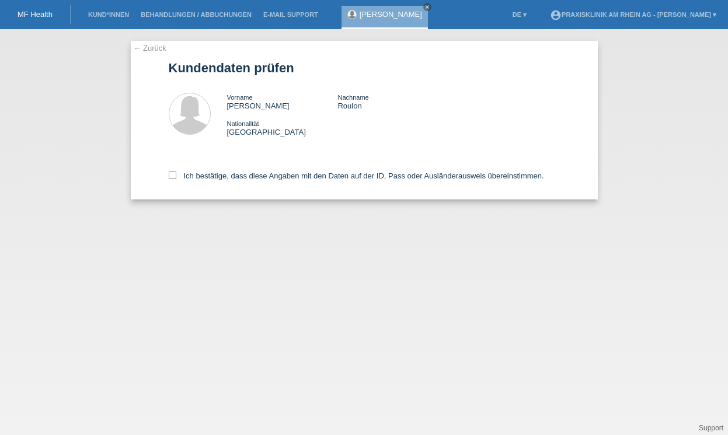 The height and width of the screenshot is (435, 728). What do you see at coordinates (150, 48) in the screenshot?
I see `a: ← Zurück` at bounding box center [150, 48].